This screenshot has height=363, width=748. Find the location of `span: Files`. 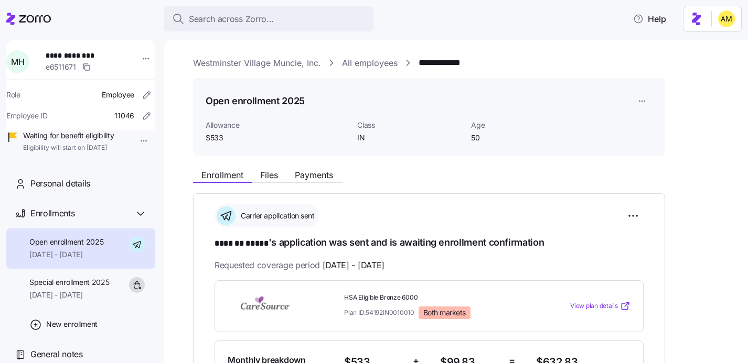

span: Files is located at coordinates (269, 175).